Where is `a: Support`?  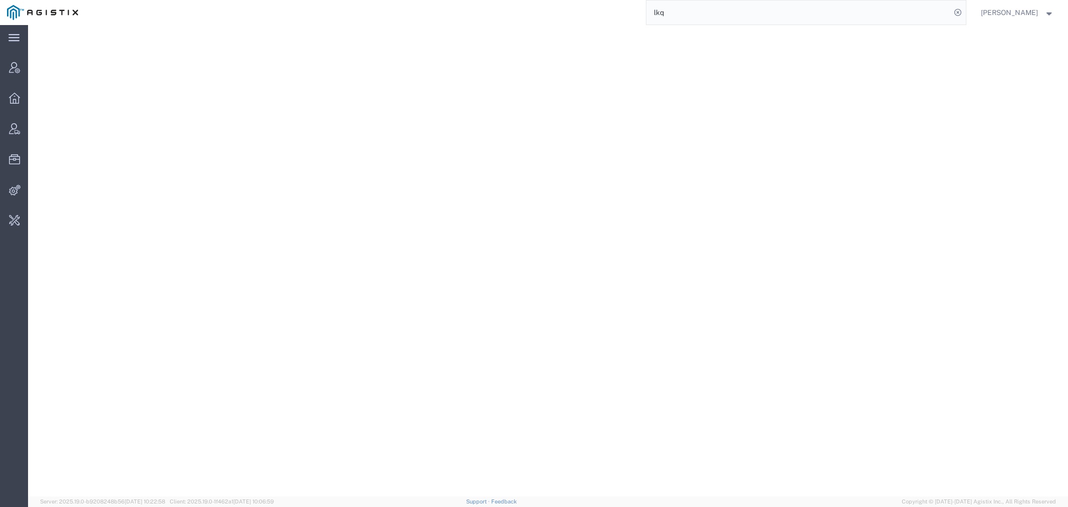
a: Support is located at coordinates (479, 501).